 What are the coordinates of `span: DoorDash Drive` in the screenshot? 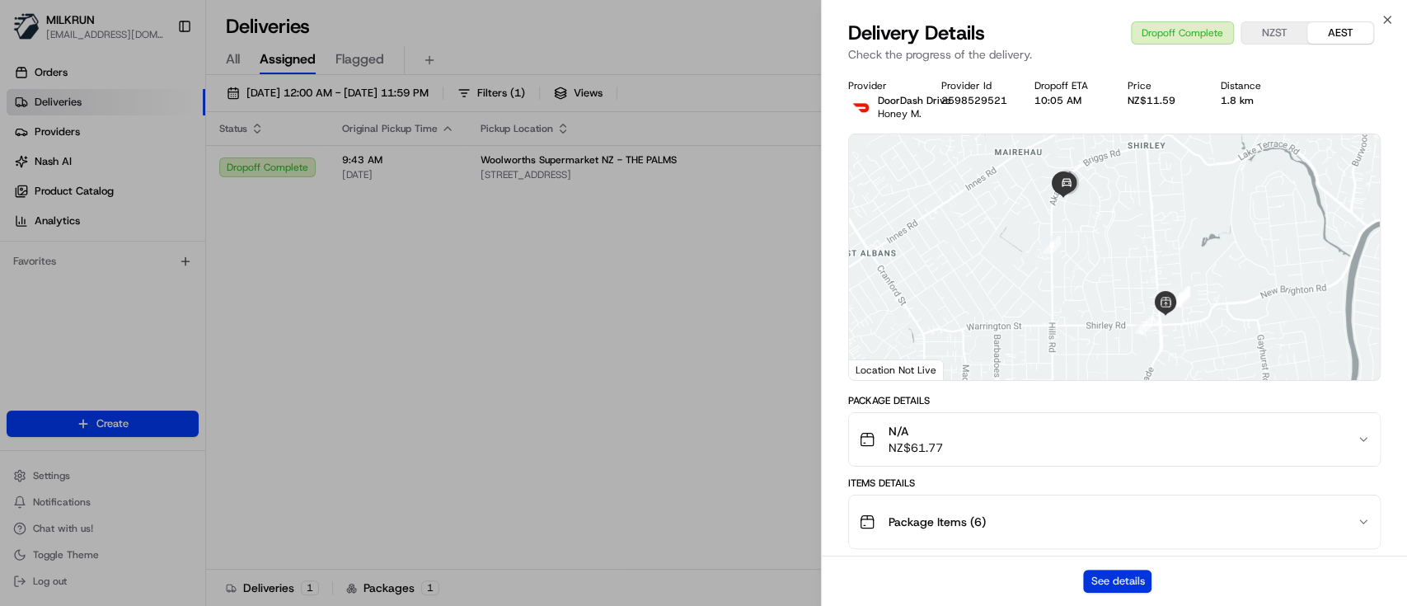 It's located at (914, 101).